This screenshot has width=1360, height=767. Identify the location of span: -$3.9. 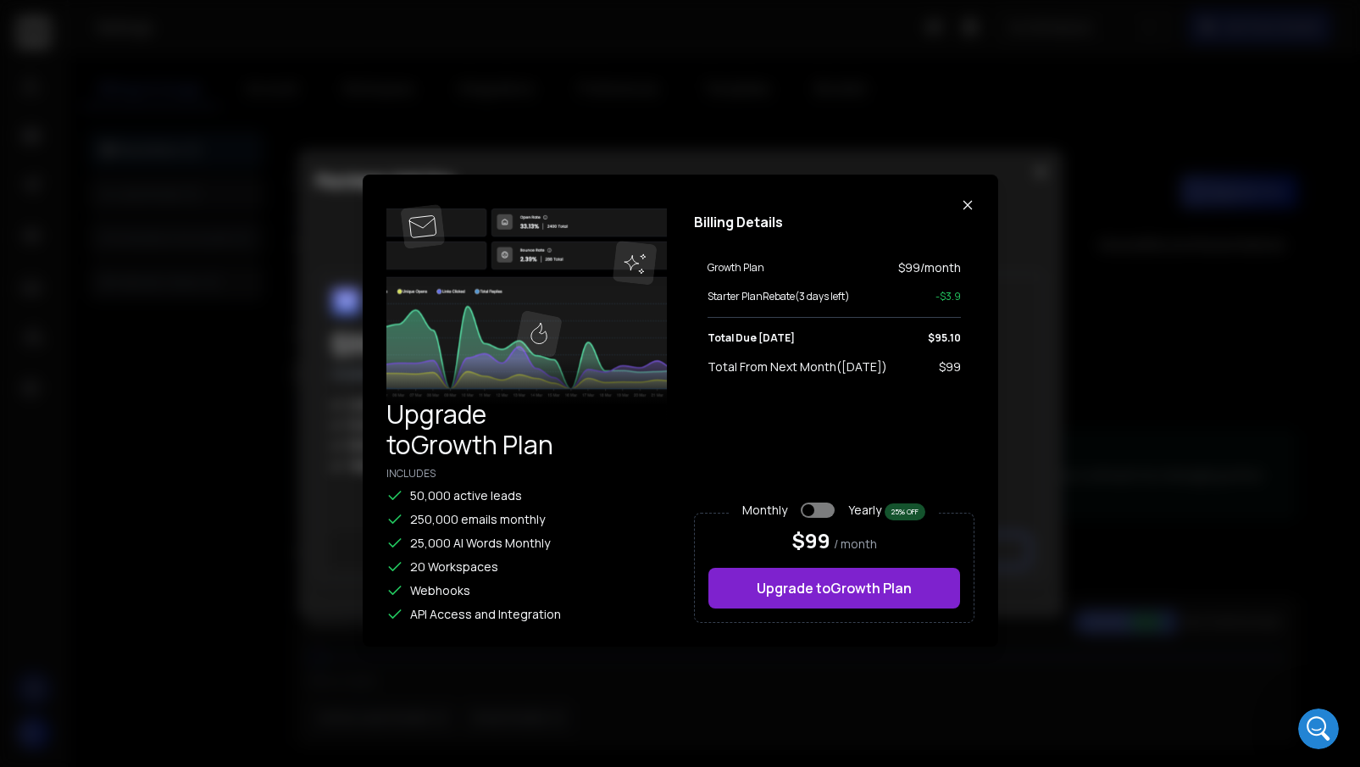
(948, 297).